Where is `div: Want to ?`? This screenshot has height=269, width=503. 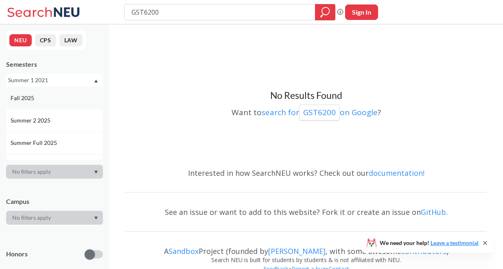
div: Want to ? is located at coordinates (306, 111).